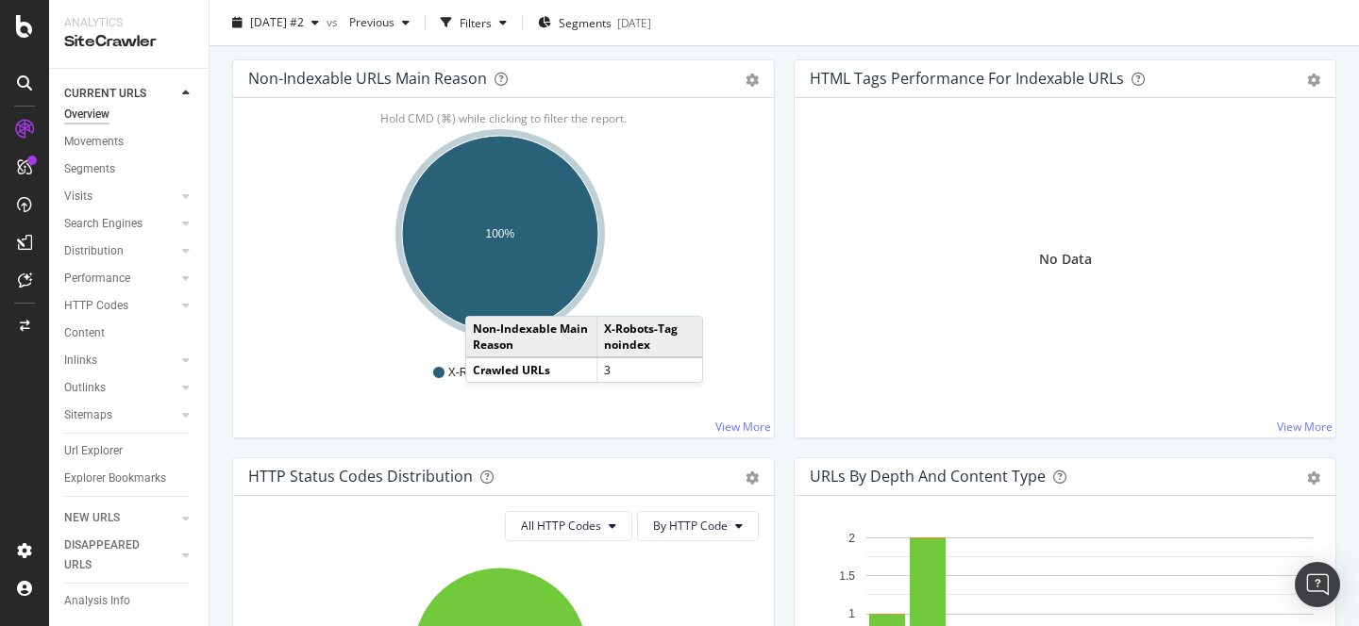 Image resolution: width=1359 pixels, height=626 pixels. I want to click on a: Url Explorer, so click(129, 451).